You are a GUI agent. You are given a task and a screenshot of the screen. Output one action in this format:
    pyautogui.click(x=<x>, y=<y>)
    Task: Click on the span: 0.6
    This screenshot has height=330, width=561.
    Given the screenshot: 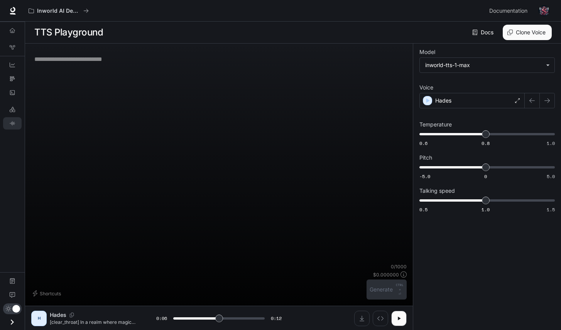 What is the action you would take?
    pyautogui.click(x=424, y=143)
    